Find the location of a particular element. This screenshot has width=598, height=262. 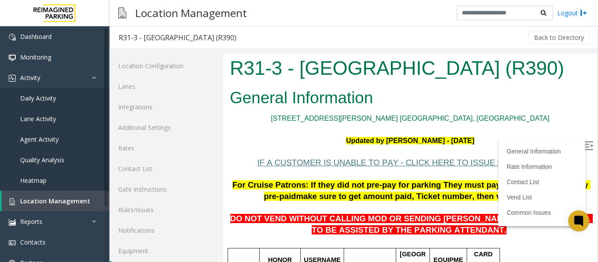

img: logout is located at coordinates (584, 13).